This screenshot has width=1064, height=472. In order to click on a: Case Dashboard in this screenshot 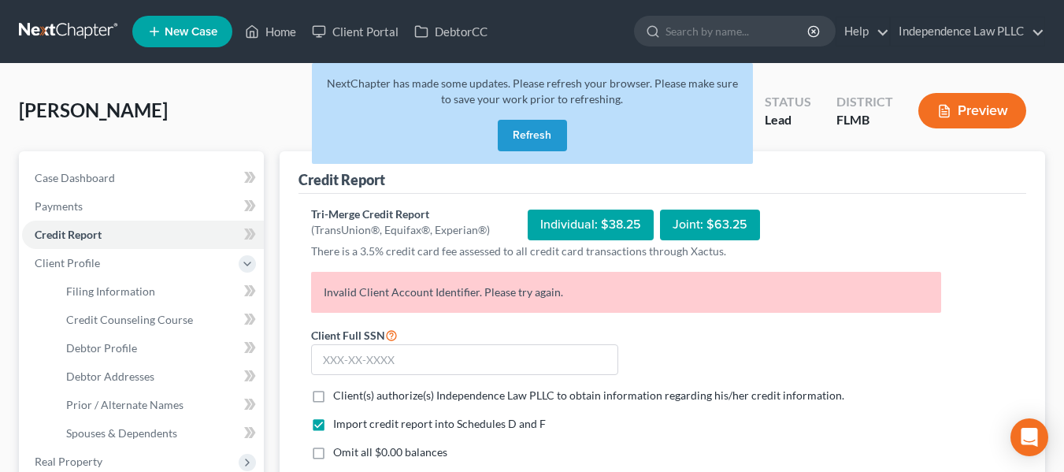, I will do `click(143, 178)`.